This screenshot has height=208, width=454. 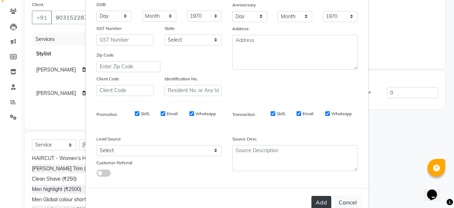 What do you see at coordinates (114, 163) in the screenshot?
I see `label: Customer Referral` at bounding box center [114, 163].